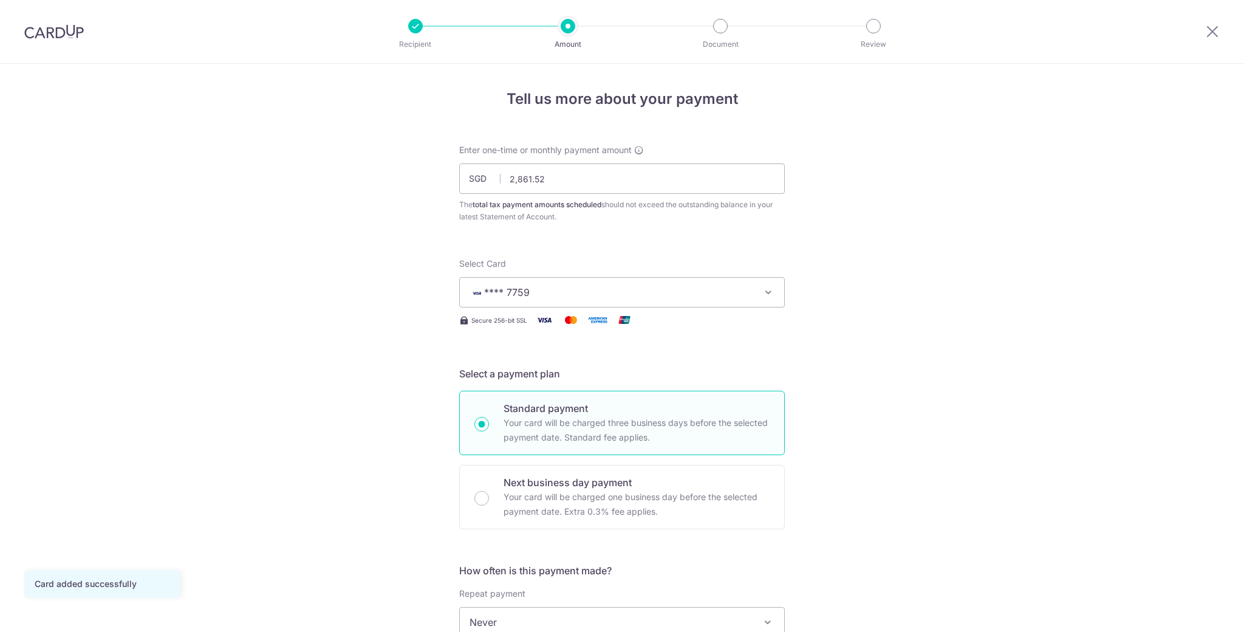 The height and width of the screenshot is (632, 1244). I want to click on span: SGD, so click(485, 179).